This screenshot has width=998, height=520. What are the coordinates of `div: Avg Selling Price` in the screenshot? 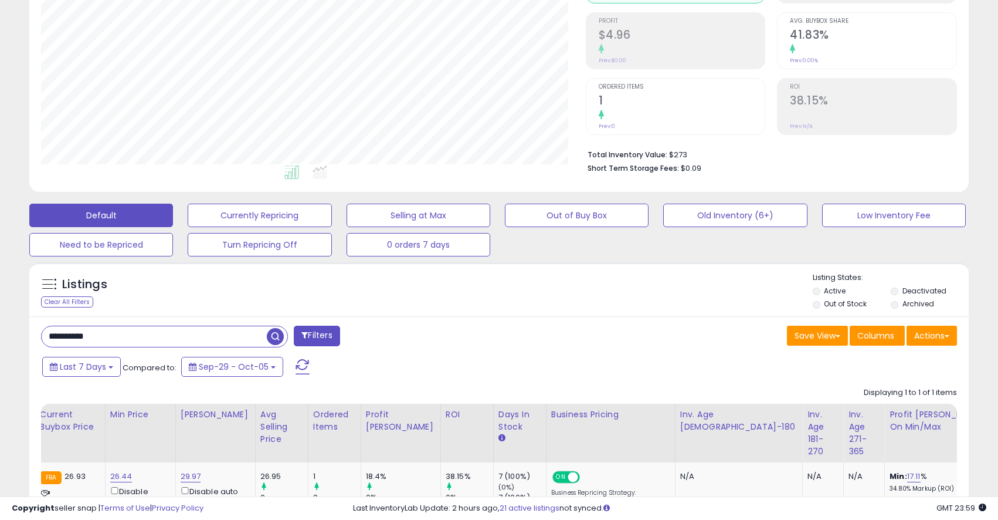 It's located at (282, 426).